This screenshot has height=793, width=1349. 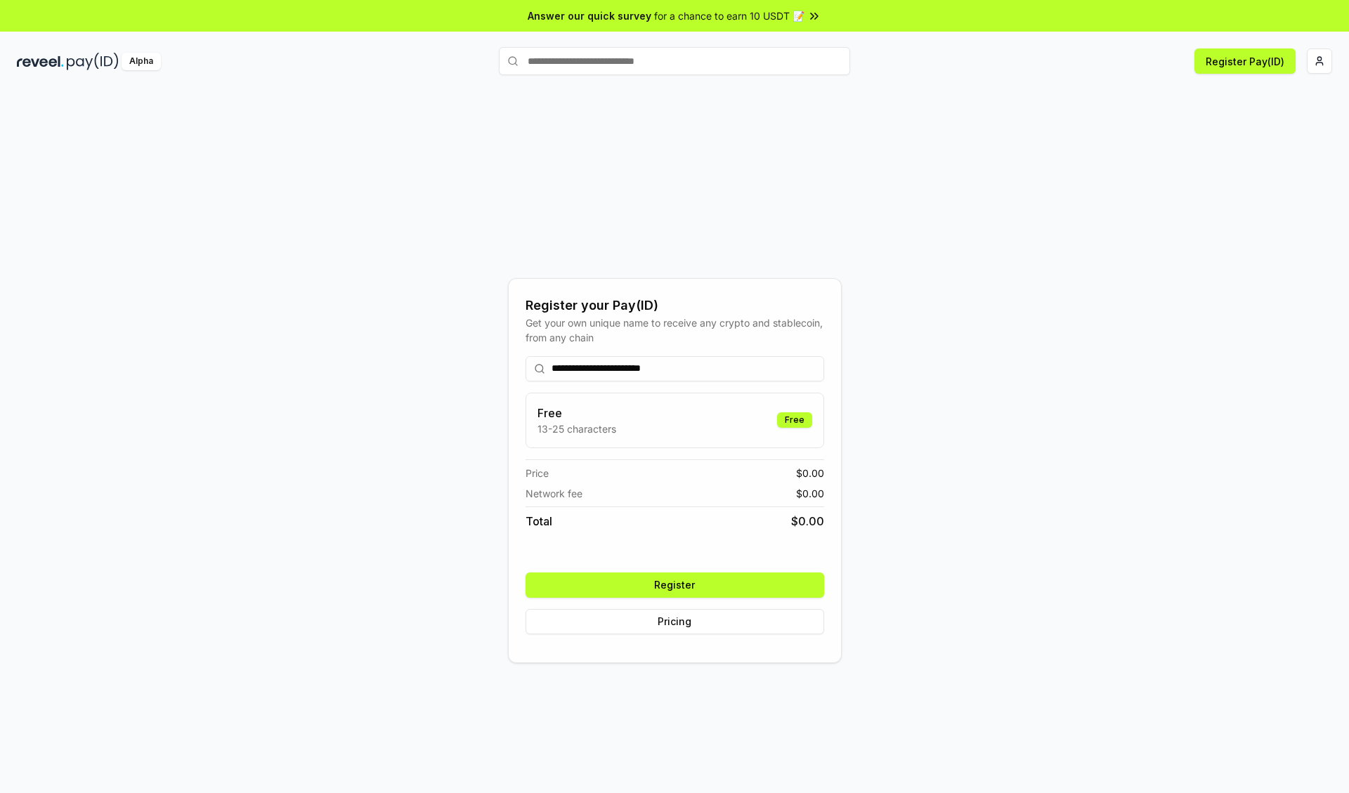 What do you see at coordinates (93, 61) in the screenshot?
I see `img: pay_id` at bounding box center [93, 61].